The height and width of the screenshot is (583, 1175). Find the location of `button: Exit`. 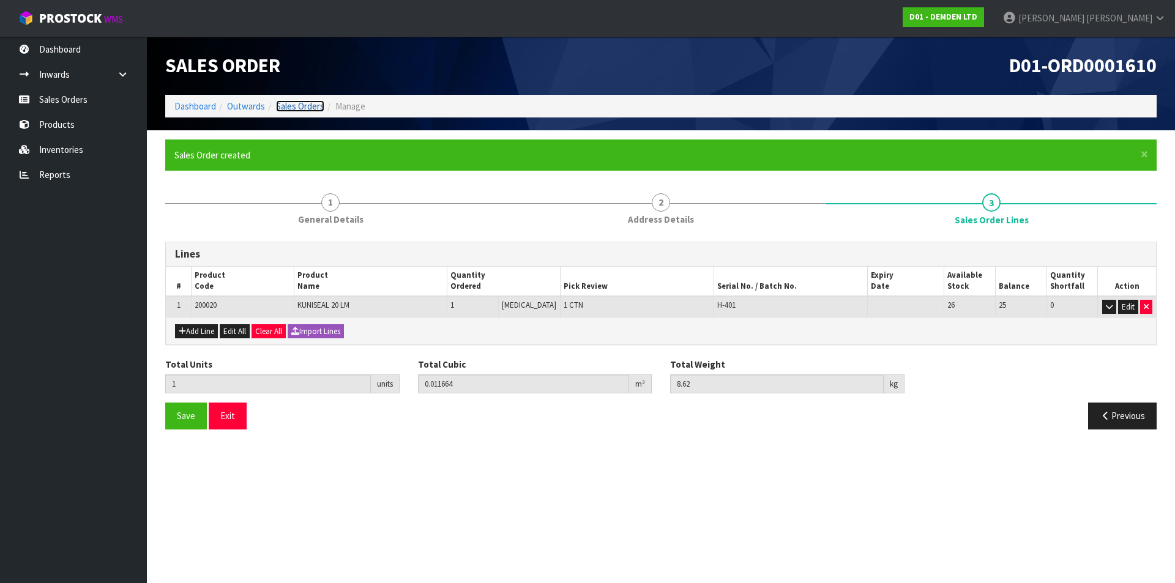

button: Exit is located at coordinates (228, 415).